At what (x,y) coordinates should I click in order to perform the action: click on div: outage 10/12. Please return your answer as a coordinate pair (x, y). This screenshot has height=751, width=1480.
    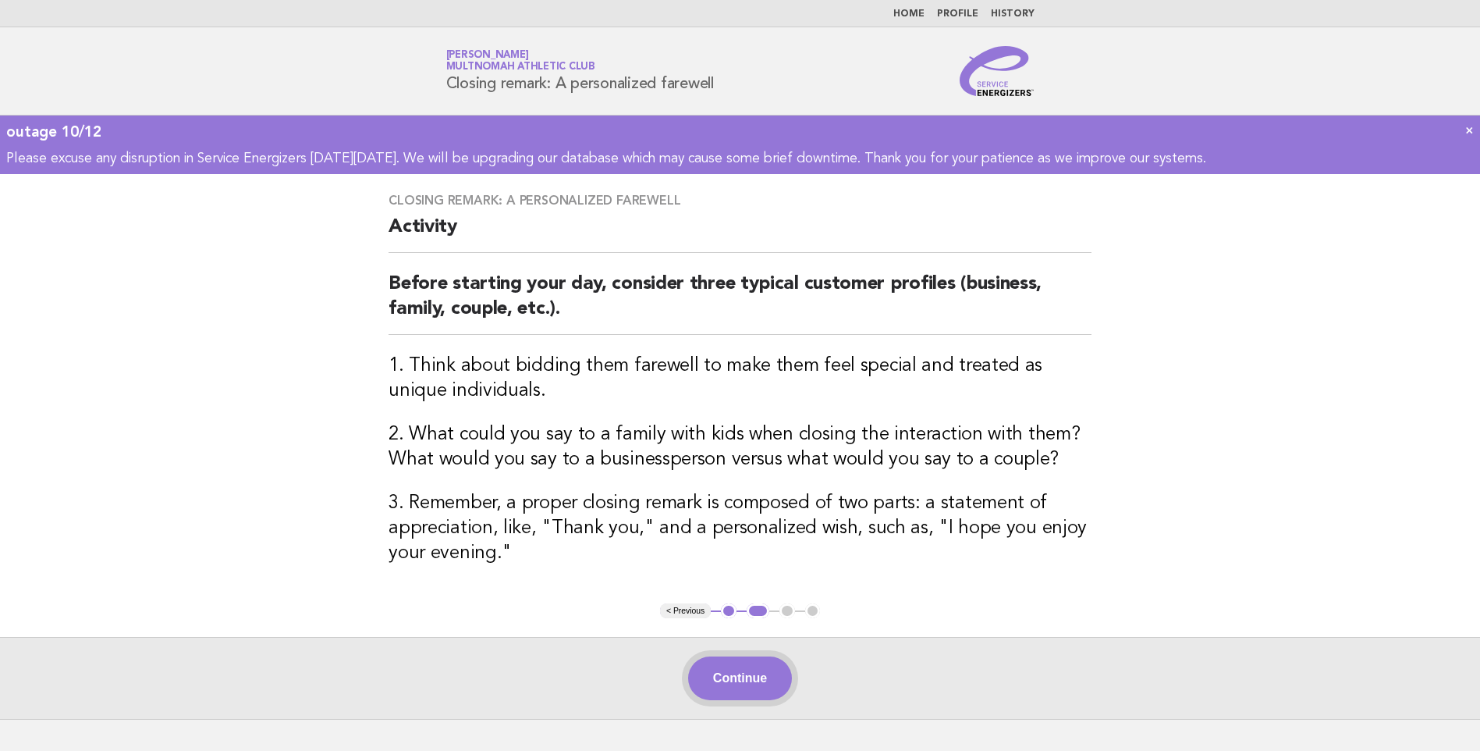
    Looking at the image, I should click on (740, 132).